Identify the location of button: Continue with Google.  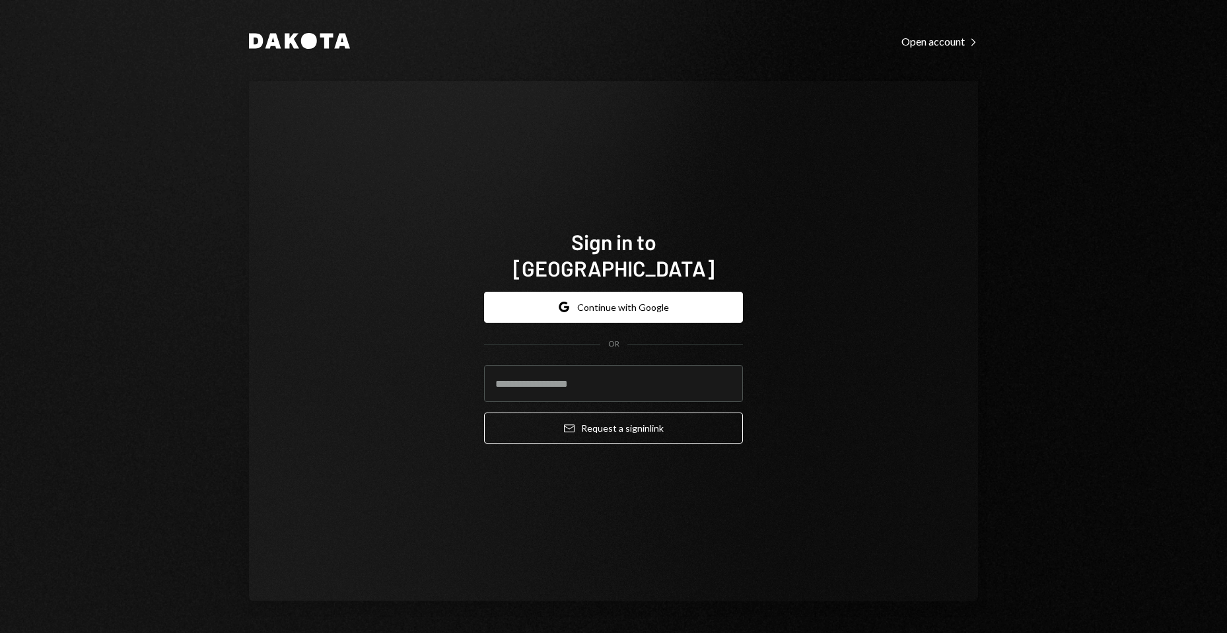
(613, 307).